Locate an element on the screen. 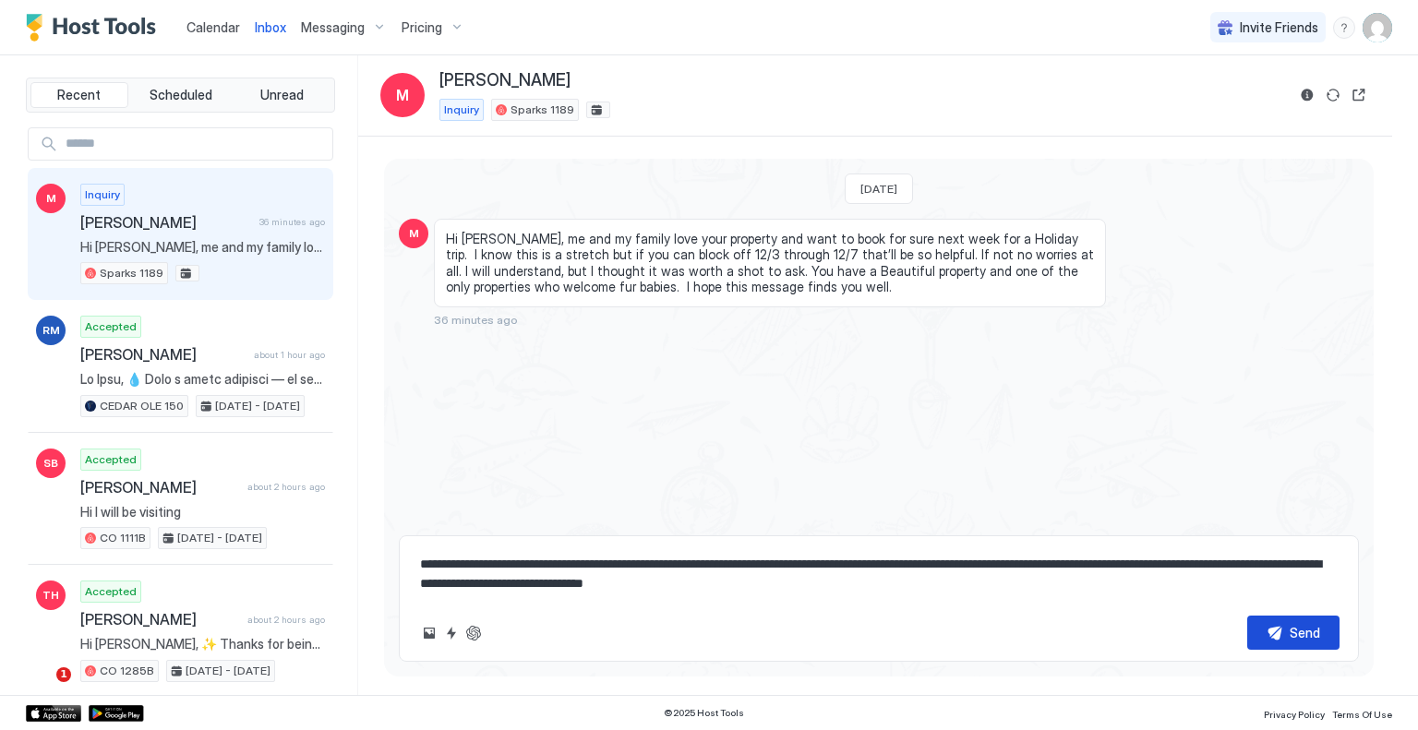 This screenshot has width=1418, height=730. a: Privacy Policy is located at coordinates (1294, 713).